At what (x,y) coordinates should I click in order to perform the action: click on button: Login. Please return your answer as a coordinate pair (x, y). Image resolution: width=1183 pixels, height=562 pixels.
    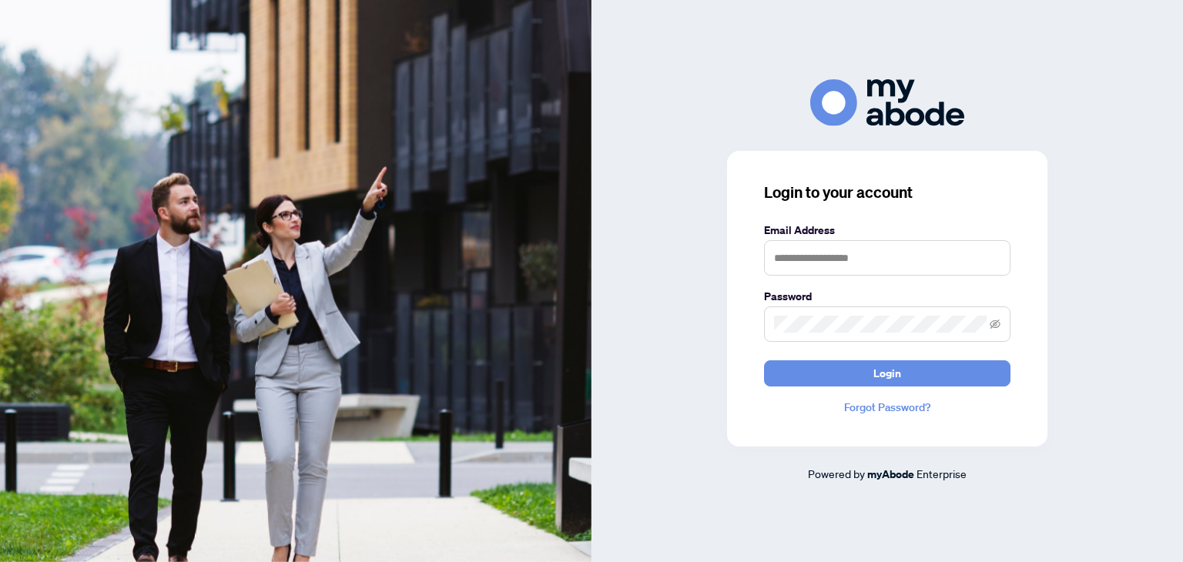
    Looking at the image, I should click on (887, 373).